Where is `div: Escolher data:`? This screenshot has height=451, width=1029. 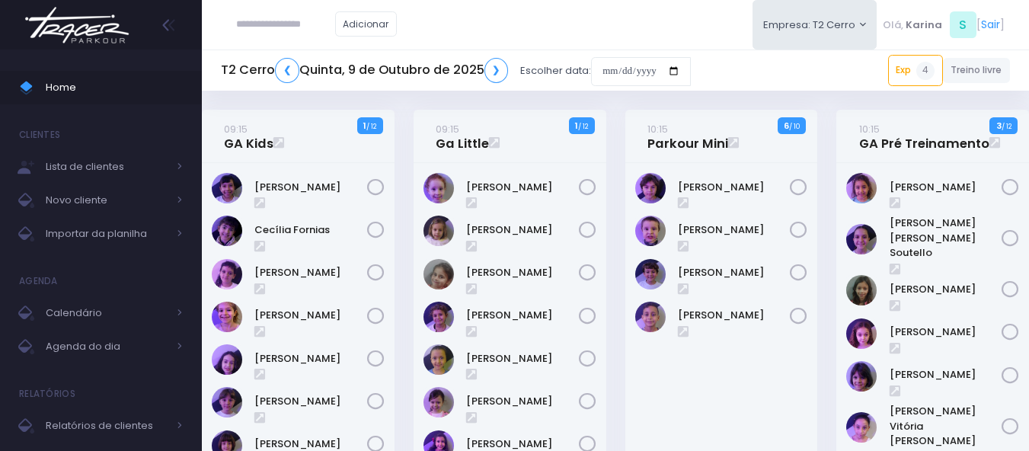
div: Escolher data: is located at coordinates (455, 71).